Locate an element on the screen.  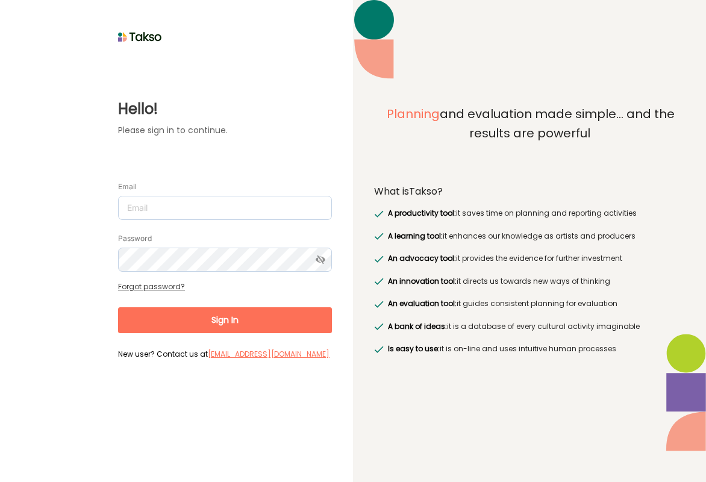
label: it is on-line and uses intuitive human processes is located at coordinates (500, 349).